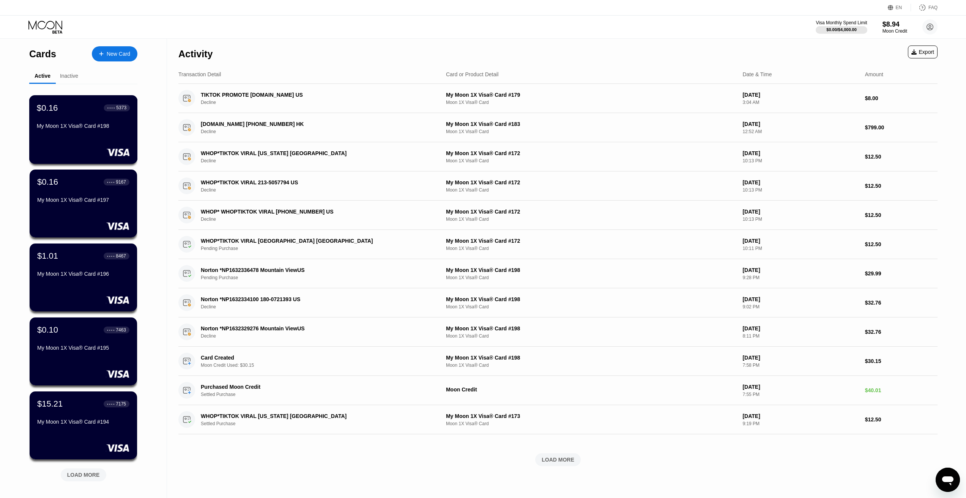 Image resolution: width=966 pixels, height=498 pixels. What do you see at coordinates (200, 74) in the screenshot?
I see `div: Transaction Detail` at bounding box center [200, 74].